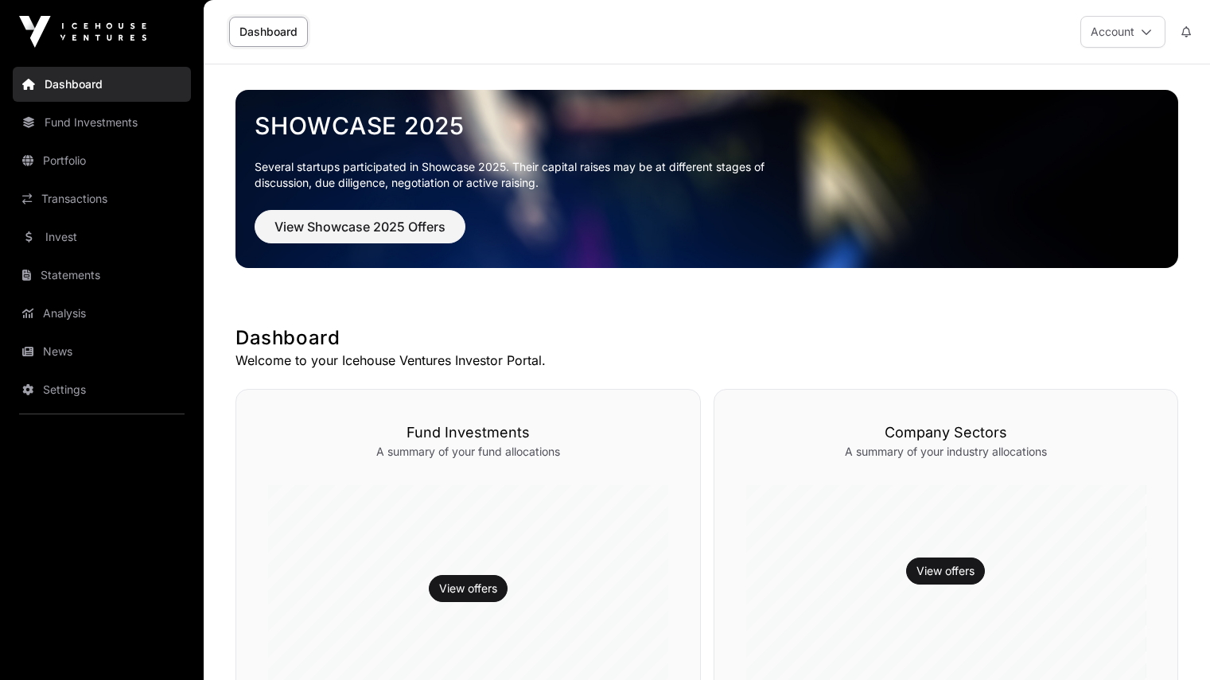  I want to click on h3: Company Sectors, so click(946, 433).